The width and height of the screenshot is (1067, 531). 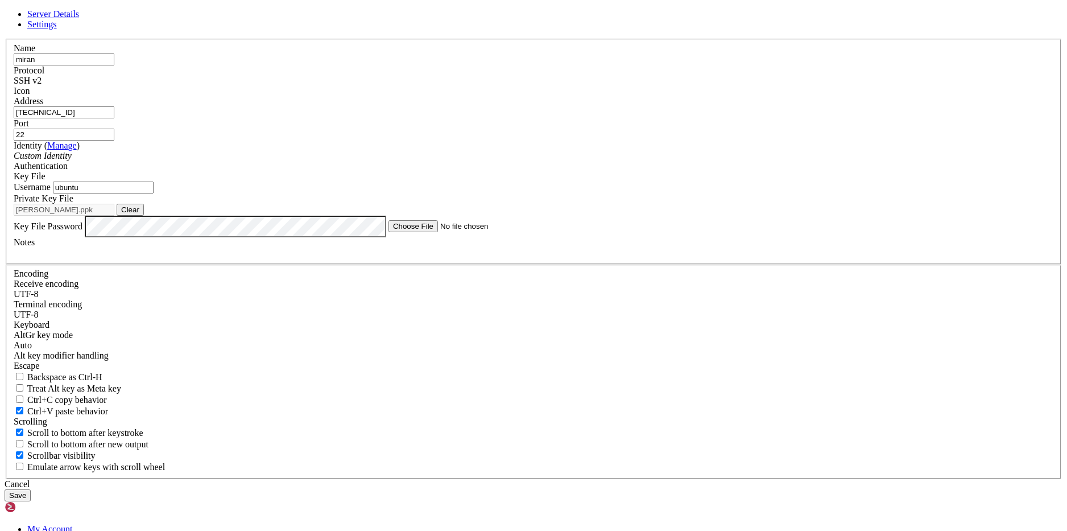 What do you see at coordinates (64, 134) in the screenshot?
I see `input: Port Number` at bounding box center [64, 134].